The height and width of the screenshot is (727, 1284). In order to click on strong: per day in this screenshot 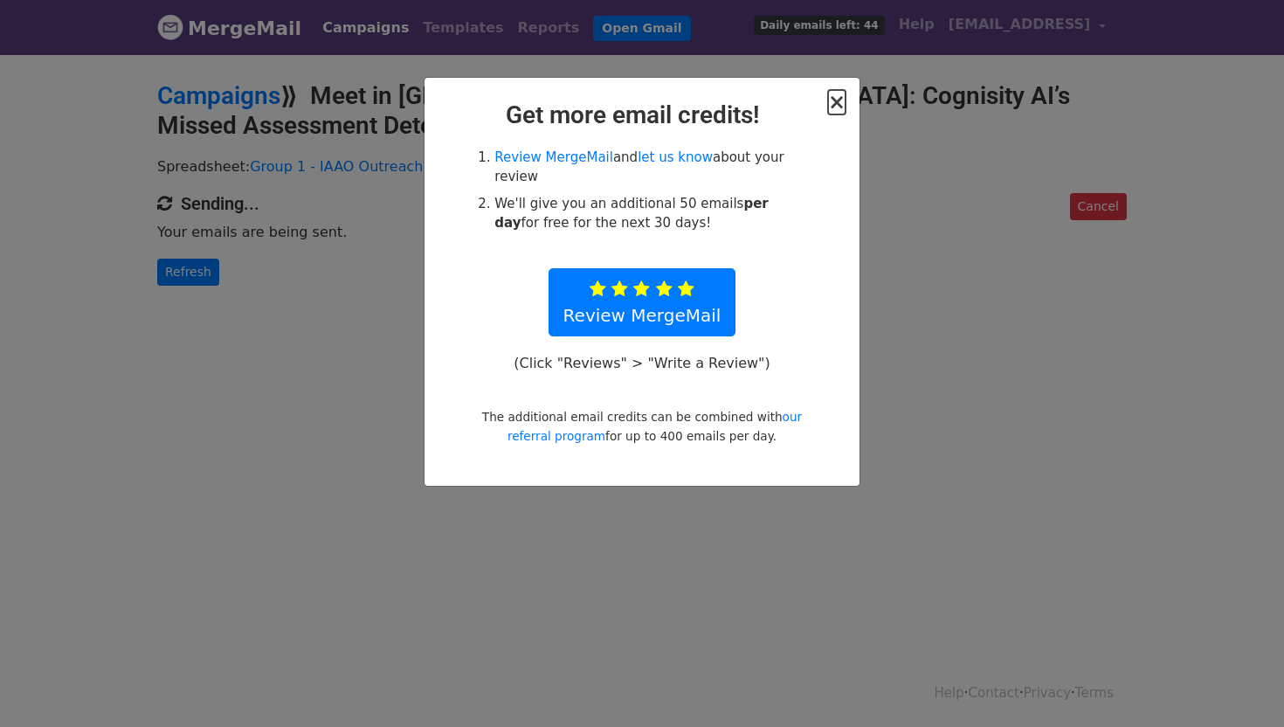, I will do `click(631, 213)`.